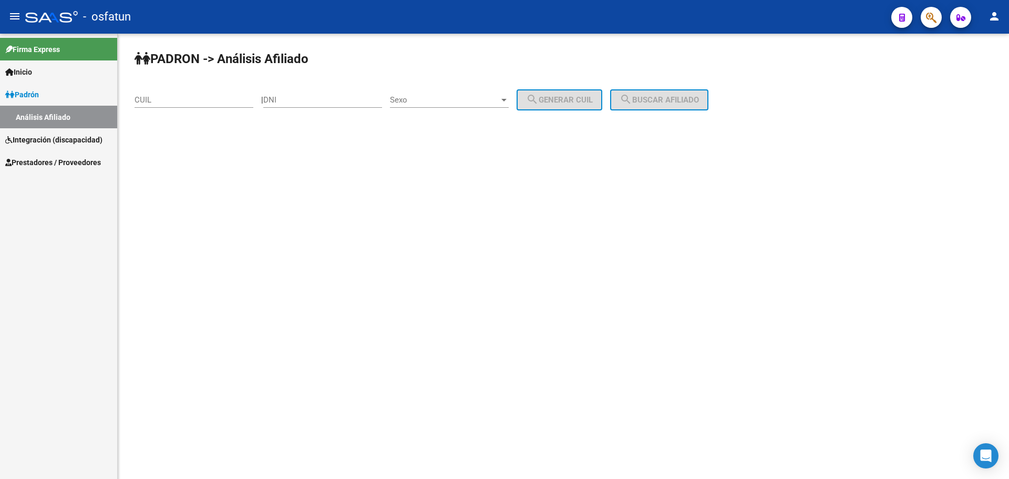 The width and height of the screenshot is (1009, 479). I want to click on div: Open Intercom Messenger, so click(986, 456).